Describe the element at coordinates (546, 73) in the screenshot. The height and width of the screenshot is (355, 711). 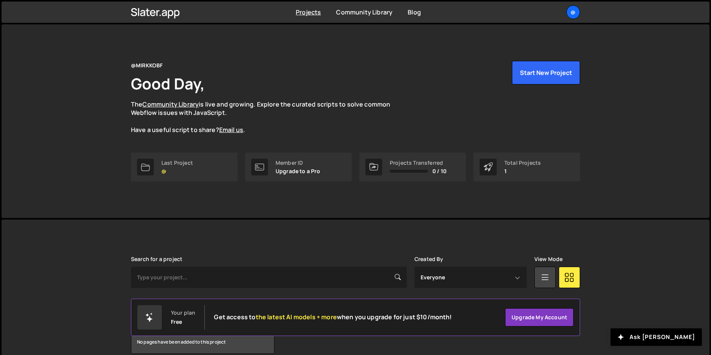
I see `button: Start New Project` at that location.